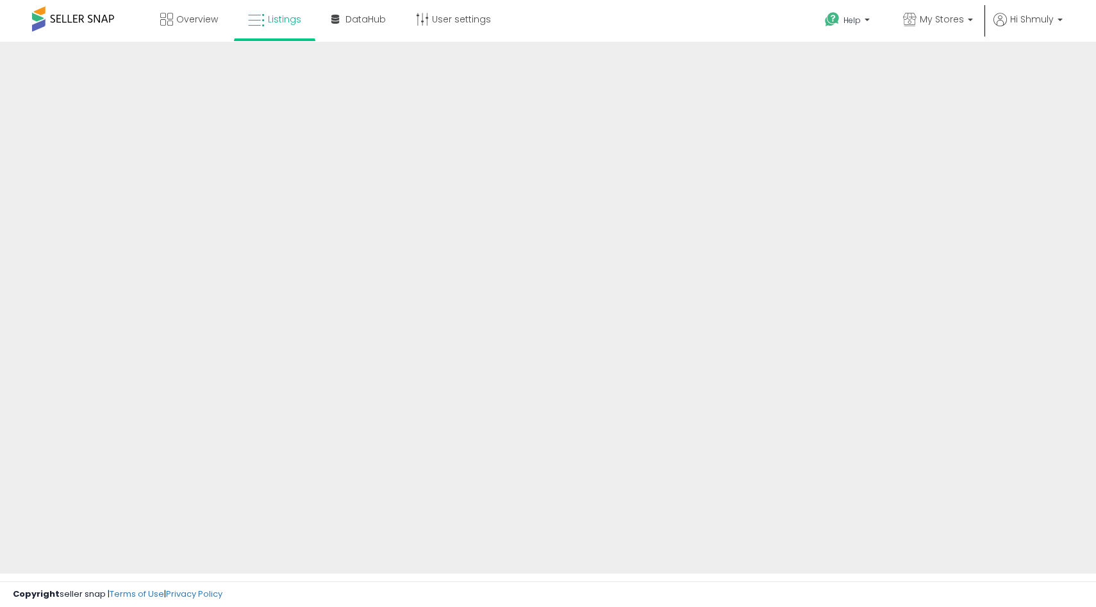  What do you see at coordinates (197, 19) in the screenshot?
I see `span: Overview` at bounding box center [197, 19].